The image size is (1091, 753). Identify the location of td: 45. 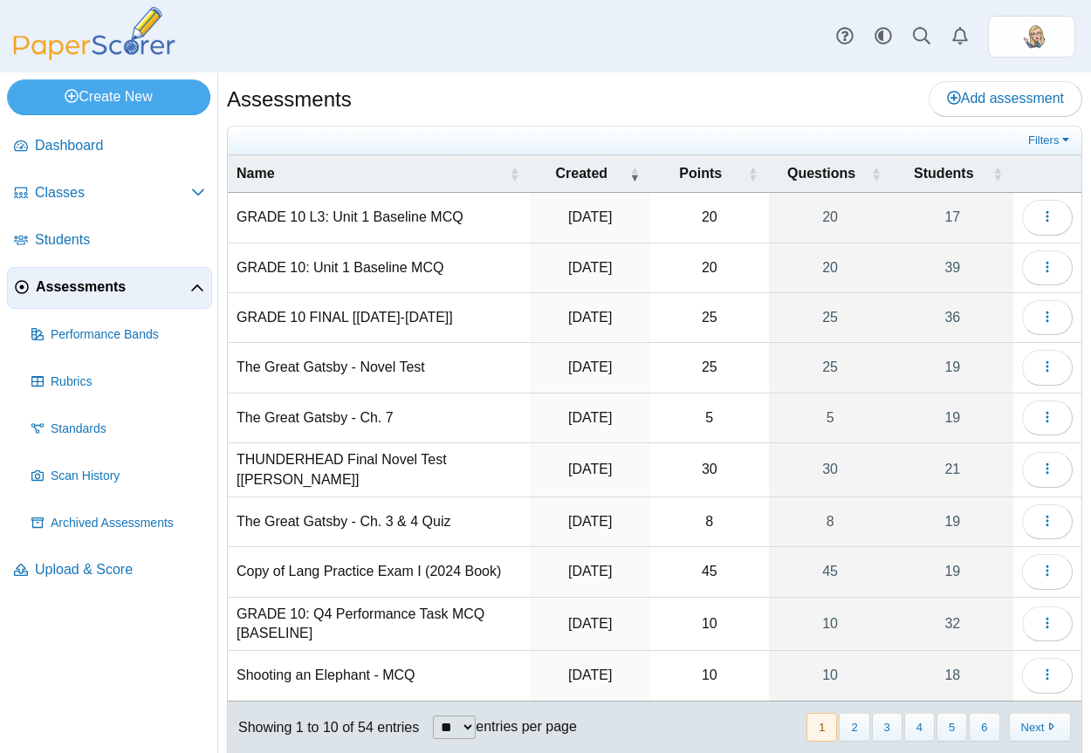
(709, 572).